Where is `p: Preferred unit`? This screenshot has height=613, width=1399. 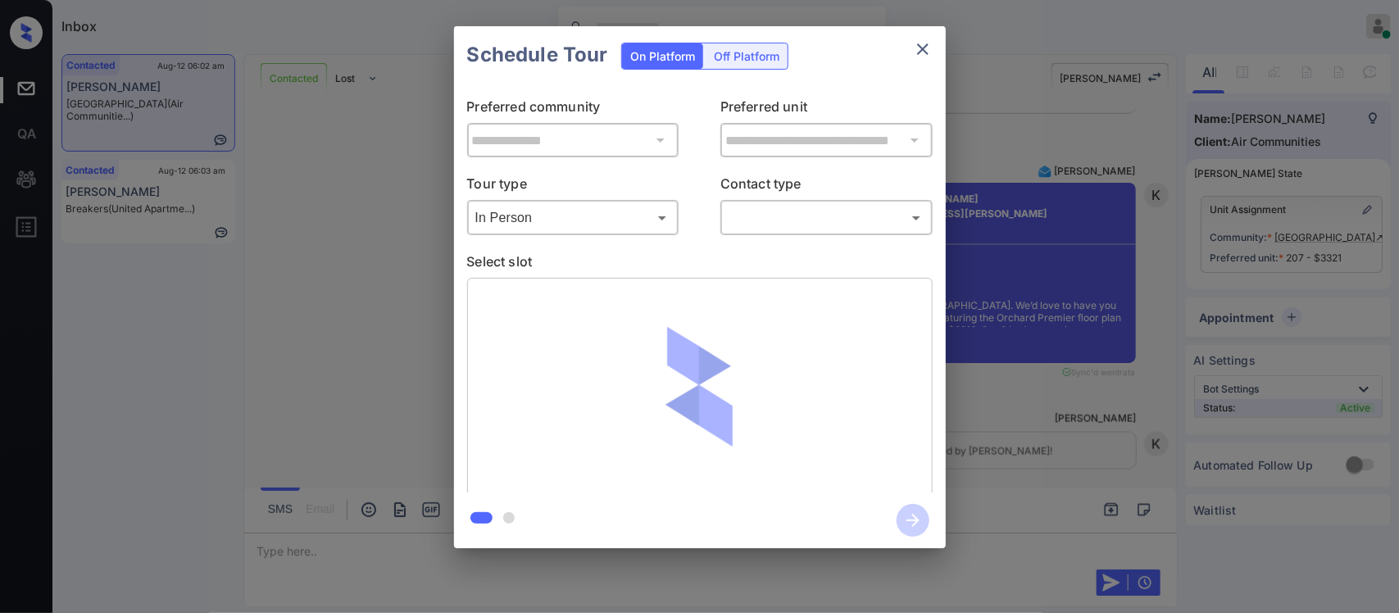
p: Preferred unit is located at coordinates (826, 110).